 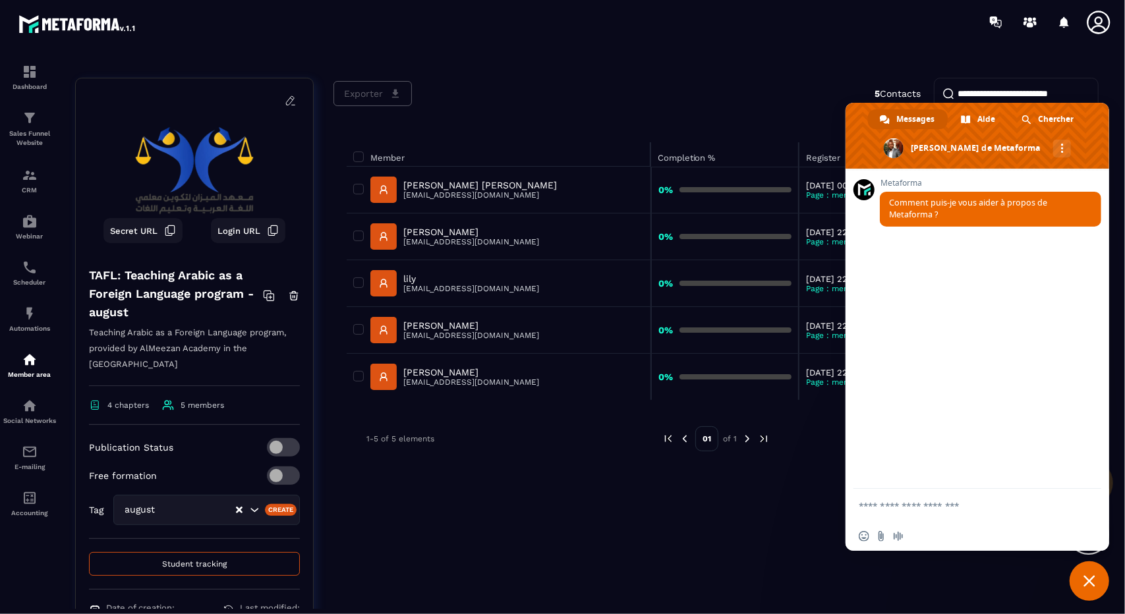 I want to click on strong: 5, so click(x=877, y=94).